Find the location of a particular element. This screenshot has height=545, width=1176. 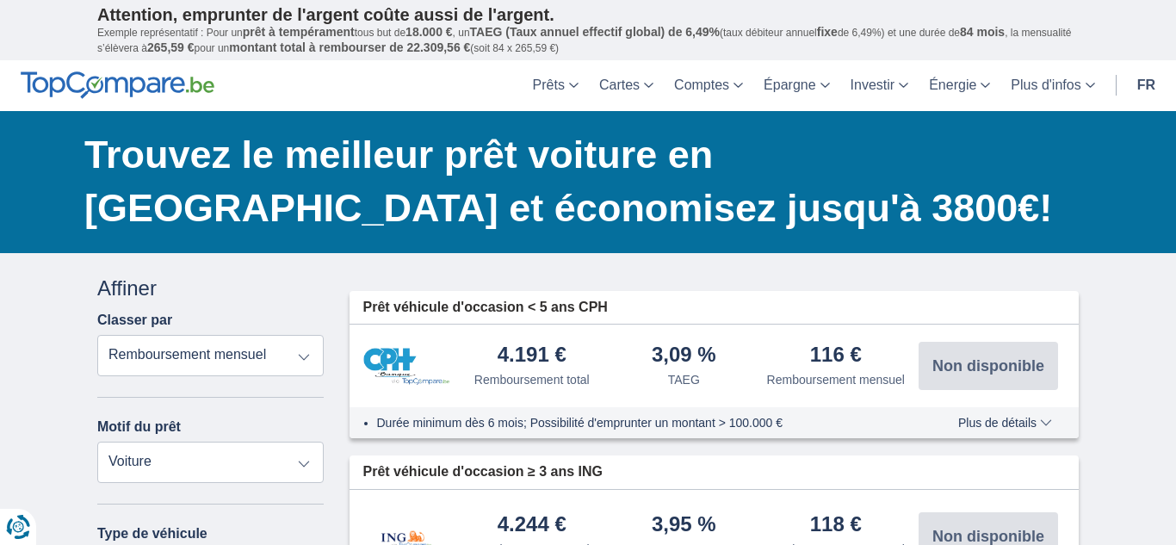

div: 4.191 € is located at coordinates (532, 356).